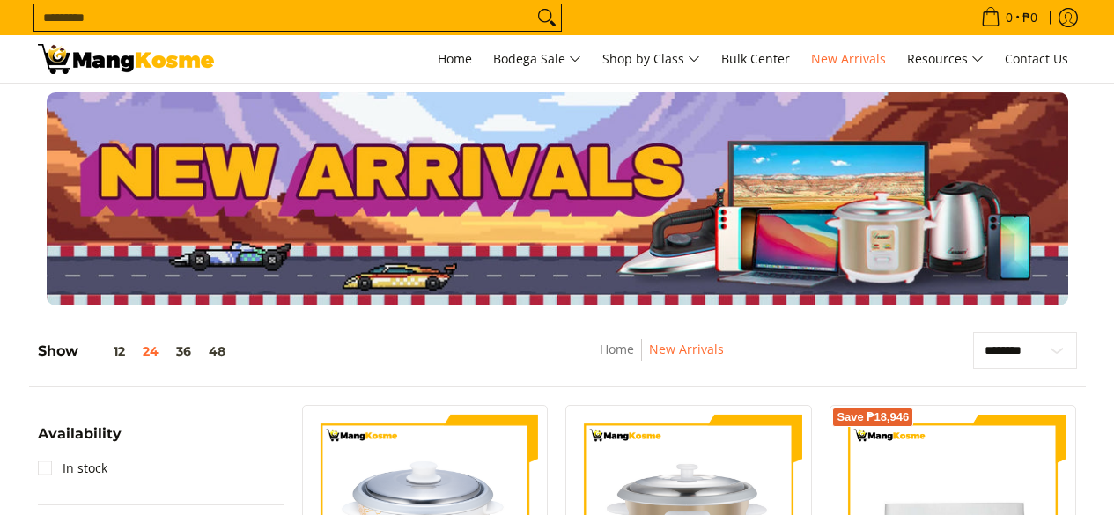  Describe the element at coordinates (126, 59) in the screenshot. I see `img: New Arrivals: Fresh Release from The Premium Brands l Mang Kosme` at that location.